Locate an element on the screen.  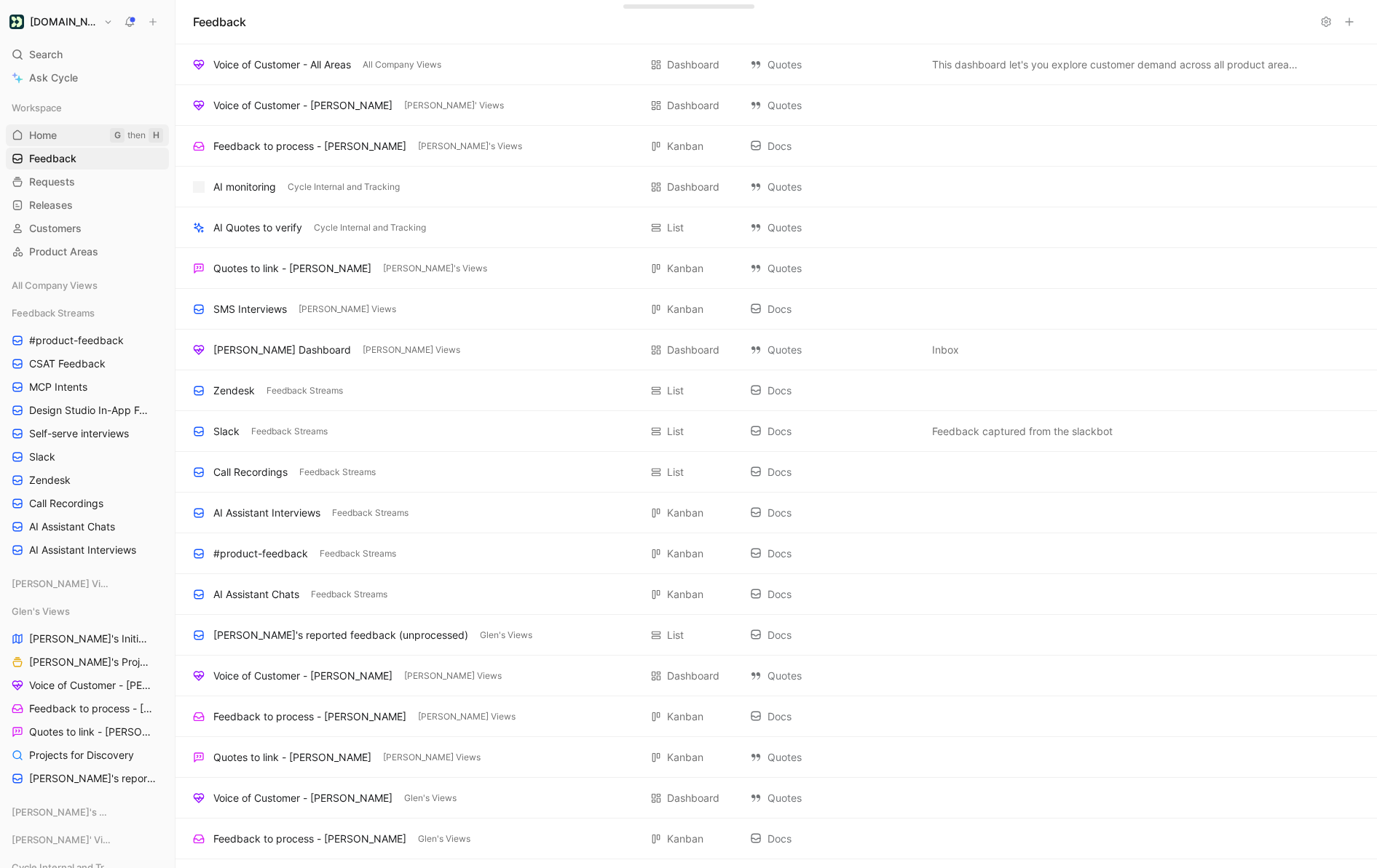
span: CSAT Feedback is located at coordinates (67, 364).